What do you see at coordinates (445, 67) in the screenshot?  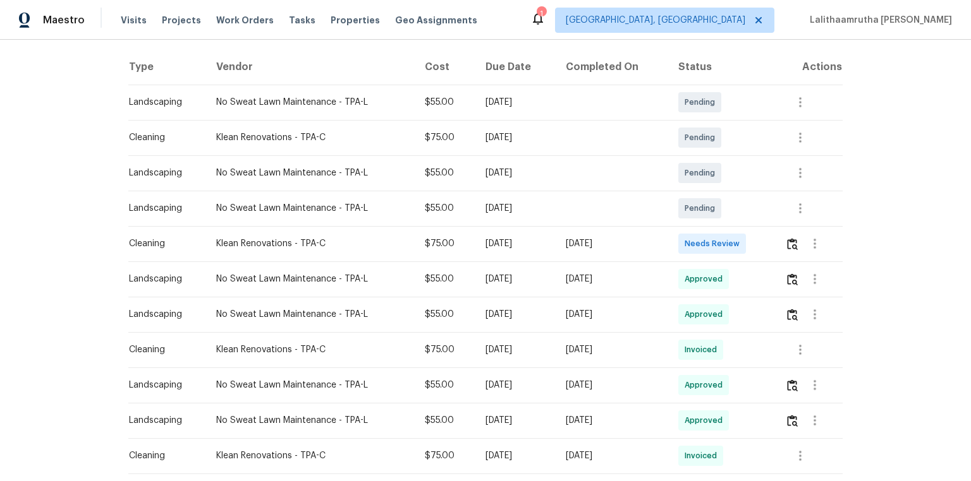 I see `th: Cost` at bounding box center [445, 67].